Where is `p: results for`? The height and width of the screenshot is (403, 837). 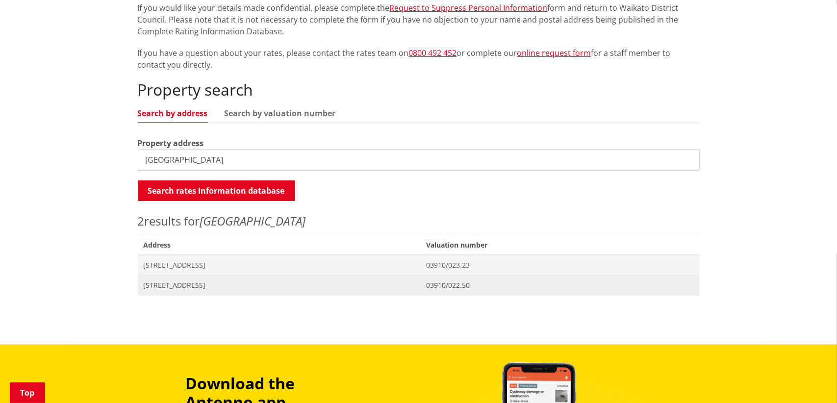
p: results for is located at coordinates (419, 221).